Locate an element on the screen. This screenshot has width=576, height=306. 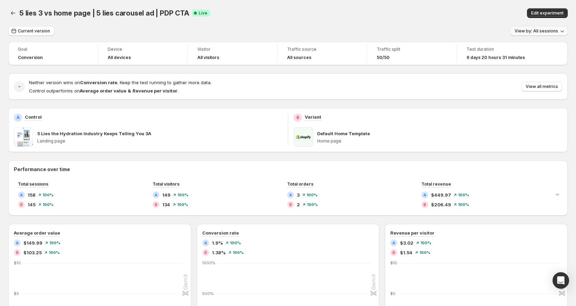
button: Current version is located at coordinates (31, 31).